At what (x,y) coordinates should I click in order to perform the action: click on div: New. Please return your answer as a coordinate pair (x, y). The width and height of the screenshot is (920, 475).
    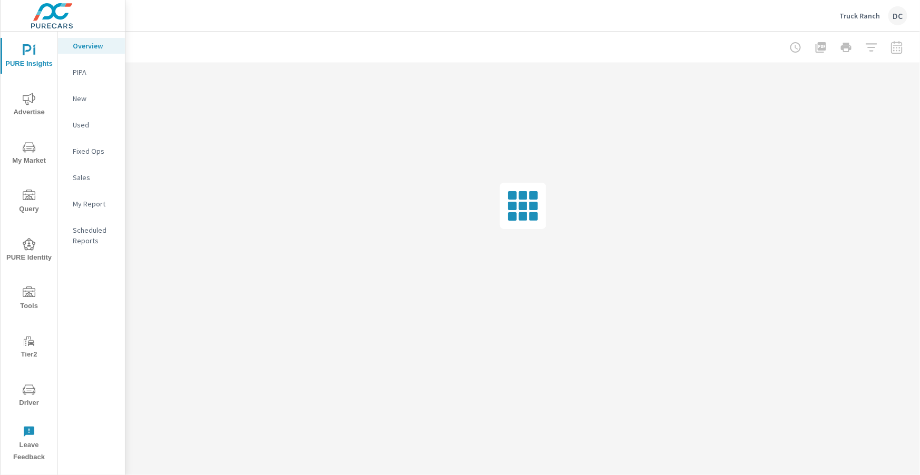
    Looking at the image, I should click on (91, 99).